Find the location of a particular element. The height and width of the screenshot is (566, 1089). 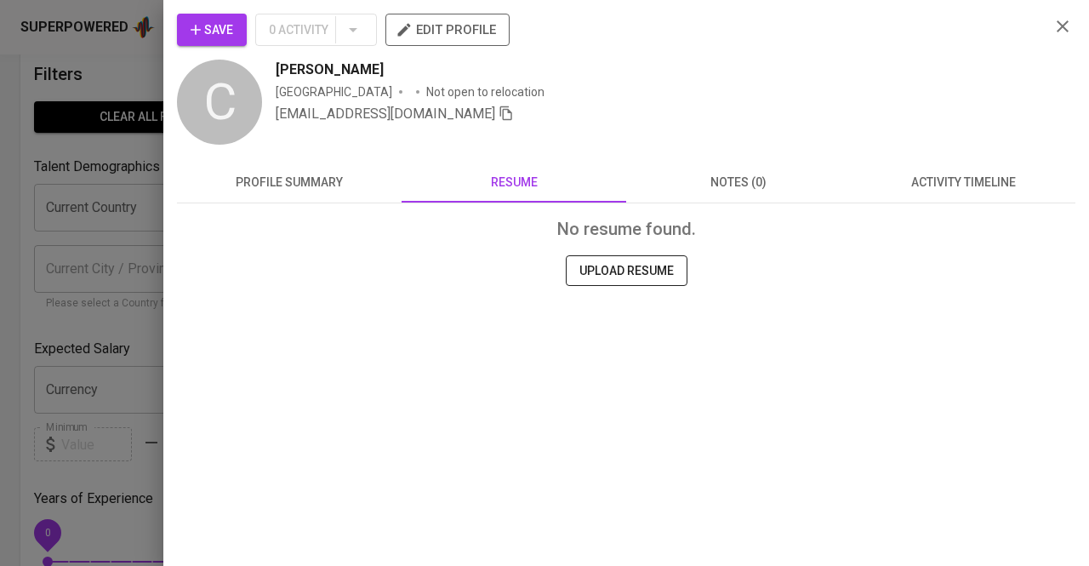

span: Save is located at coordinates (212, 30).